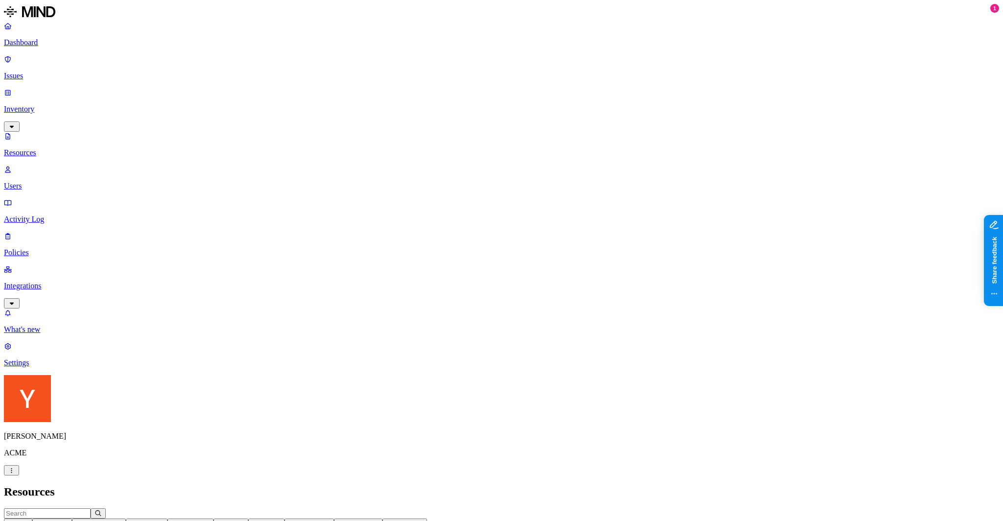  Describe the element at coordinates (501, 244) in the screenshot. I see `a: Policies` at that location.